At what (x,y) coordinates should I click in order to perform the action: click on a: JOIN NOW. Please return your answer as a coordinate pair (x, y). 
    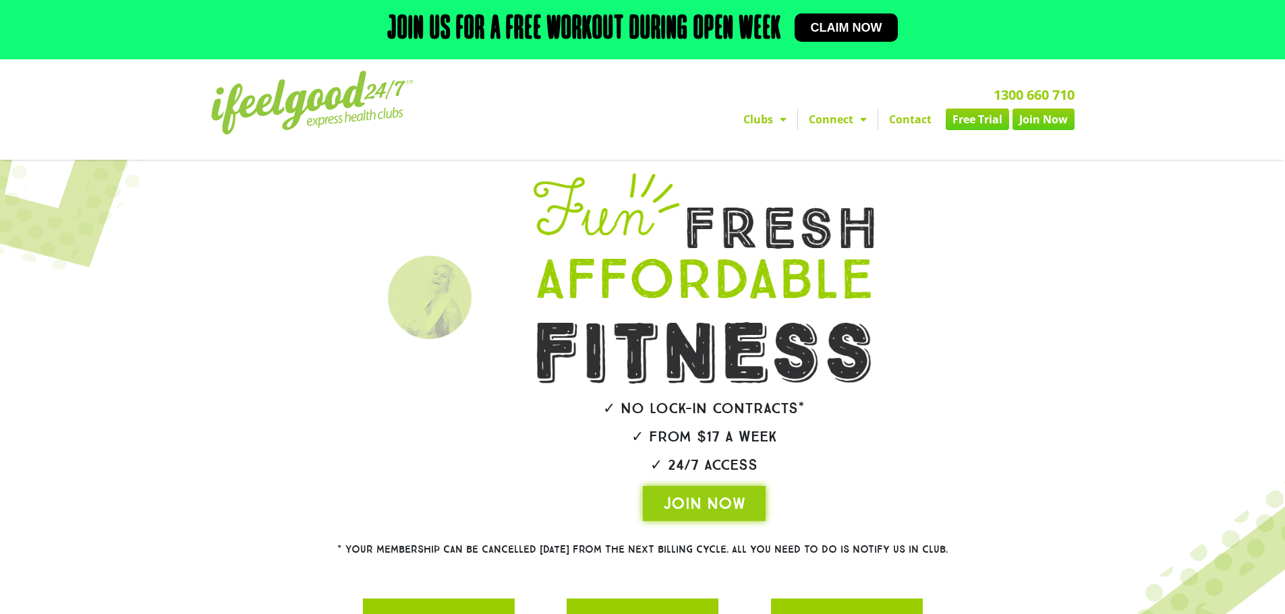
    Looking at the image, I should click on (704, 504).